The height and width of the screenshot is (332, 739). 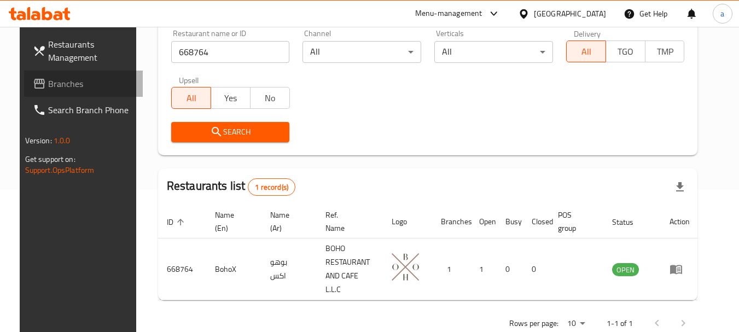 What do you see at coordinates (232, 222) in the screenshot?
I see `span: Name (En)` at bounding box center [232, 222].